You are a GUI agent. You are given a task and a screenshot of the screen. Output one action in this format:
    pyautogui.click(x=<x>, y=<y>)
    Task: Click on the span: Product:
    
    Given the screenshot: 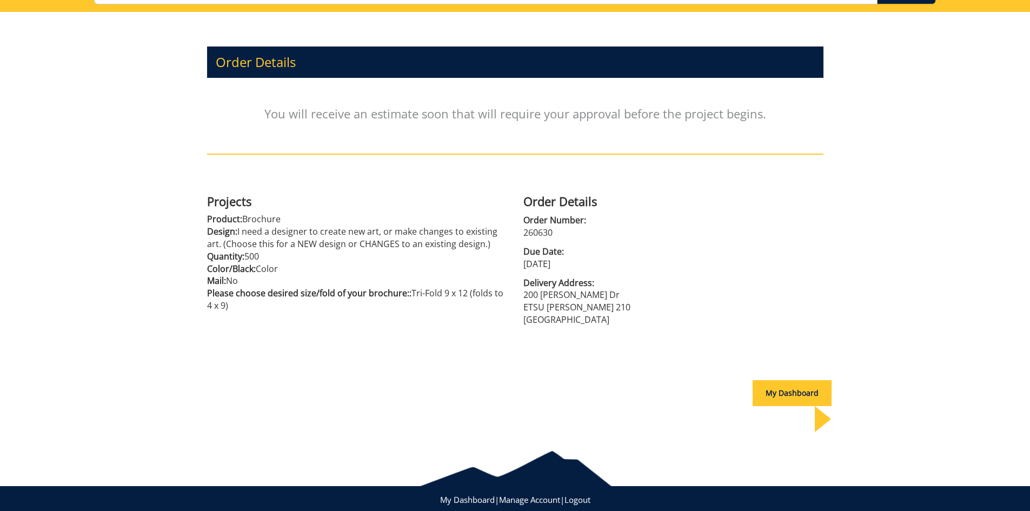 What is the action you would take?
    pyautogui.click(x=224, y=219)
    